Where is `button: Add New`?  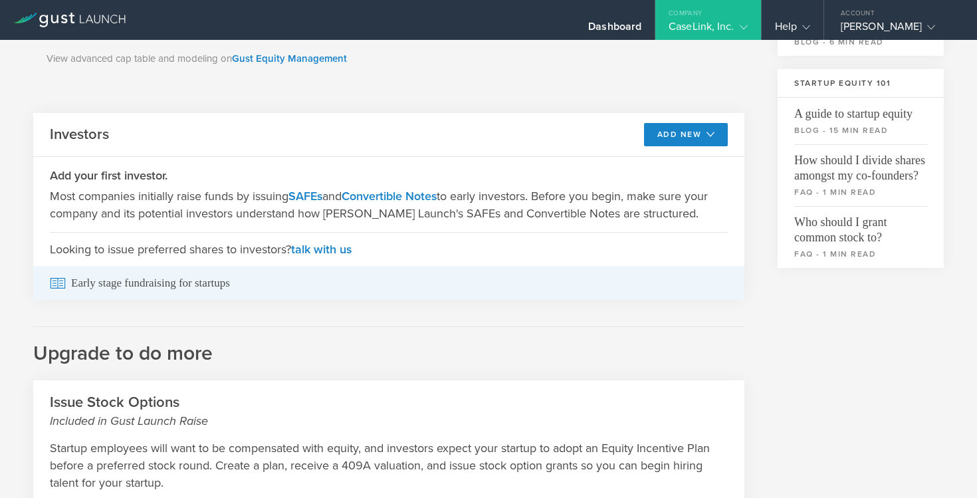 button: Add New is located at coordinates (686, 134).